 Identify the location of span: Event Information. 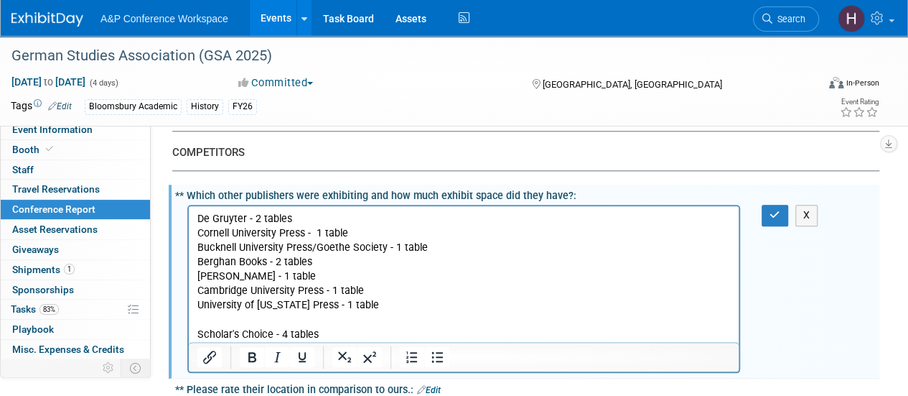
(52, 129).